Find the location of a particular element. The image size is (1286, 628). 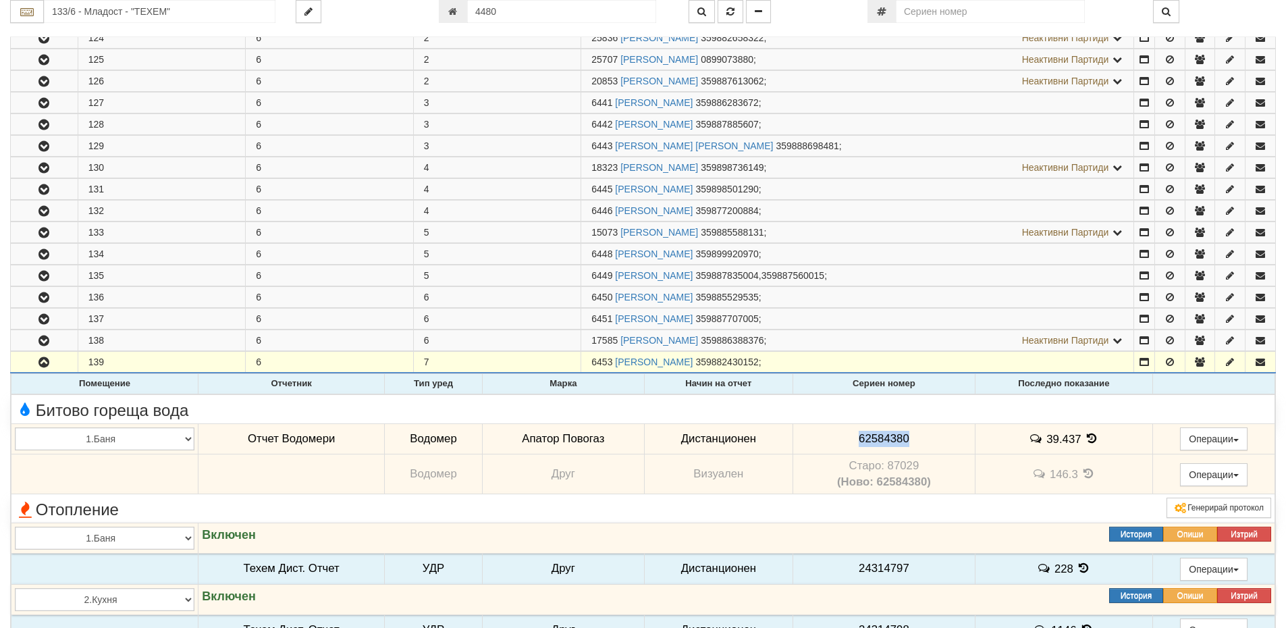

span: 359887613062 is located at coordinates (732, 81).